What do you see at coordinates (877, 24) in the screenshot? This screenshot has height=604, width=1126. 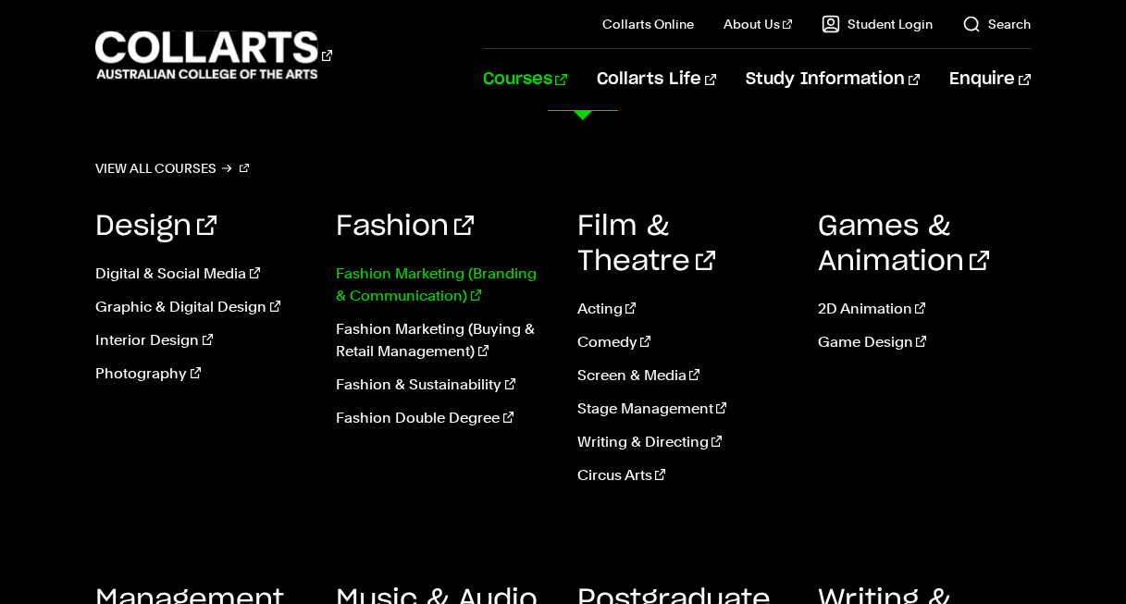 I see `a: Student Login` at bounding box center [877, 24].